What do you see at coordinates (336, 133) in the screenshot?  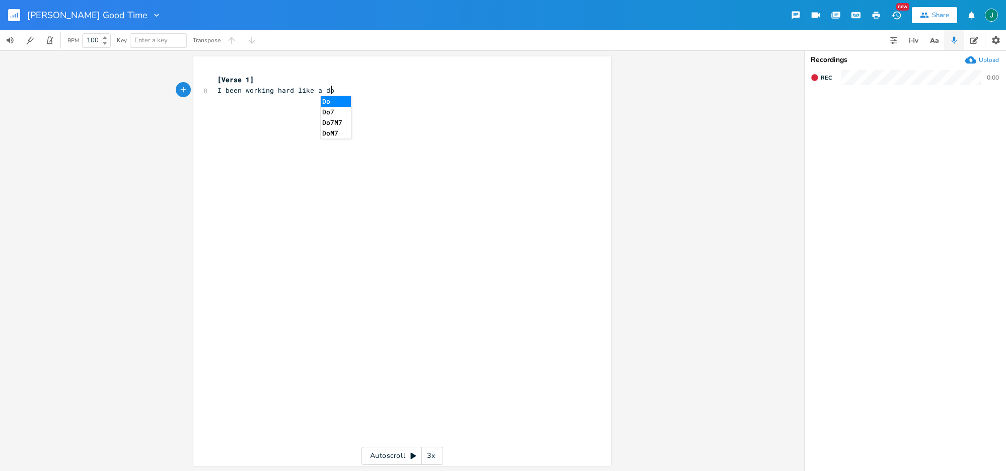 I see `li: DoM7` at bounding box center [336, 133].